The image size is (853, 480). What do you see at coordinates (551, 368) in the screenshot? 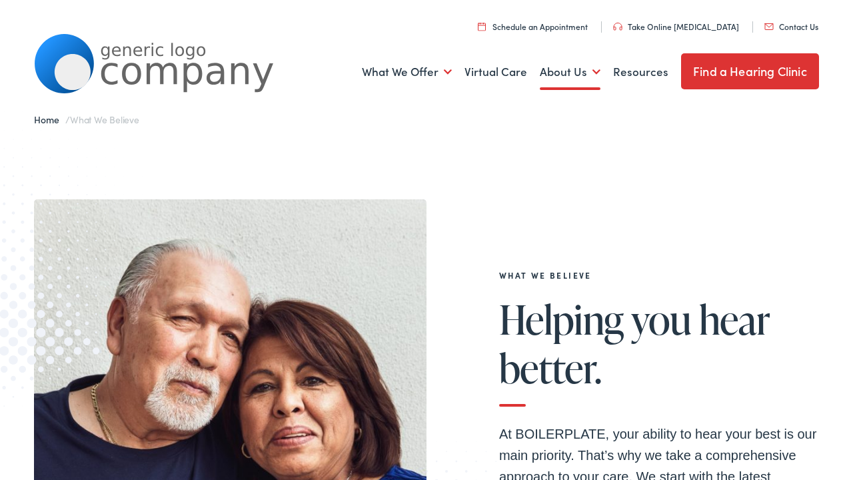
I see `span: better.` at bounding box center [551, 368].